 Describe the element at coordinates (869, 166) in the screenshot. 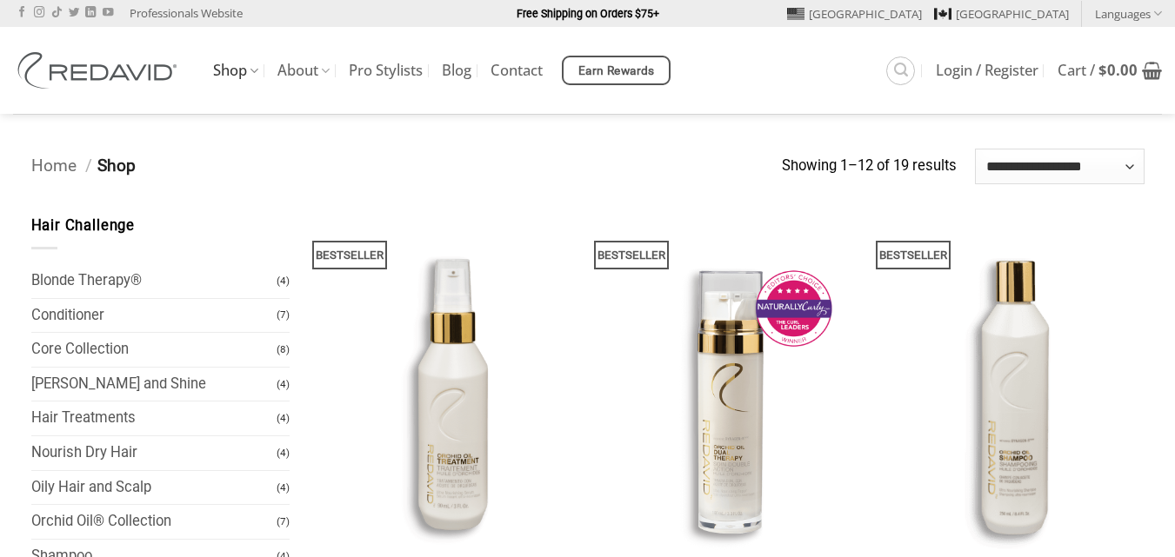

I see `p: Showing 1–12 of 19 results` at that location.